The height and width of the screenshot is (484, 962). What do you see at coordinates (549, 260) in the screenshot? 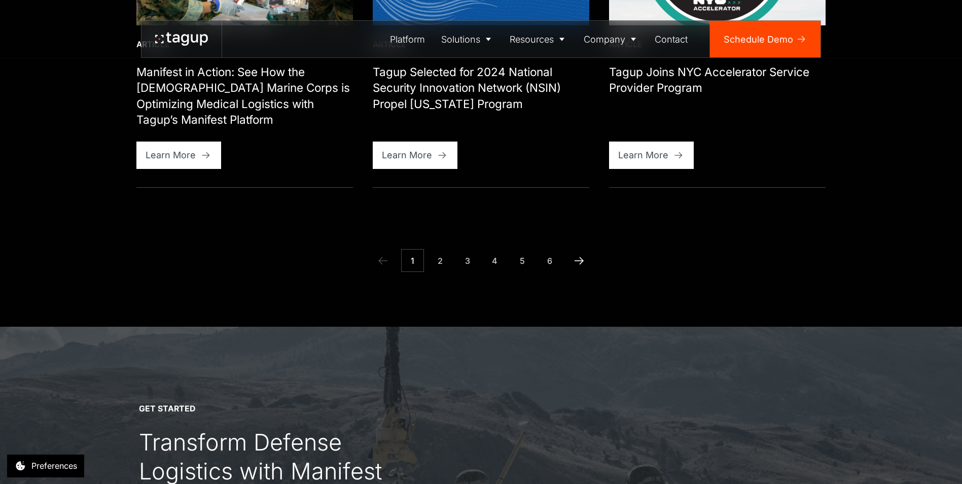
I see `a: 6` at bounding box center [549, 260].